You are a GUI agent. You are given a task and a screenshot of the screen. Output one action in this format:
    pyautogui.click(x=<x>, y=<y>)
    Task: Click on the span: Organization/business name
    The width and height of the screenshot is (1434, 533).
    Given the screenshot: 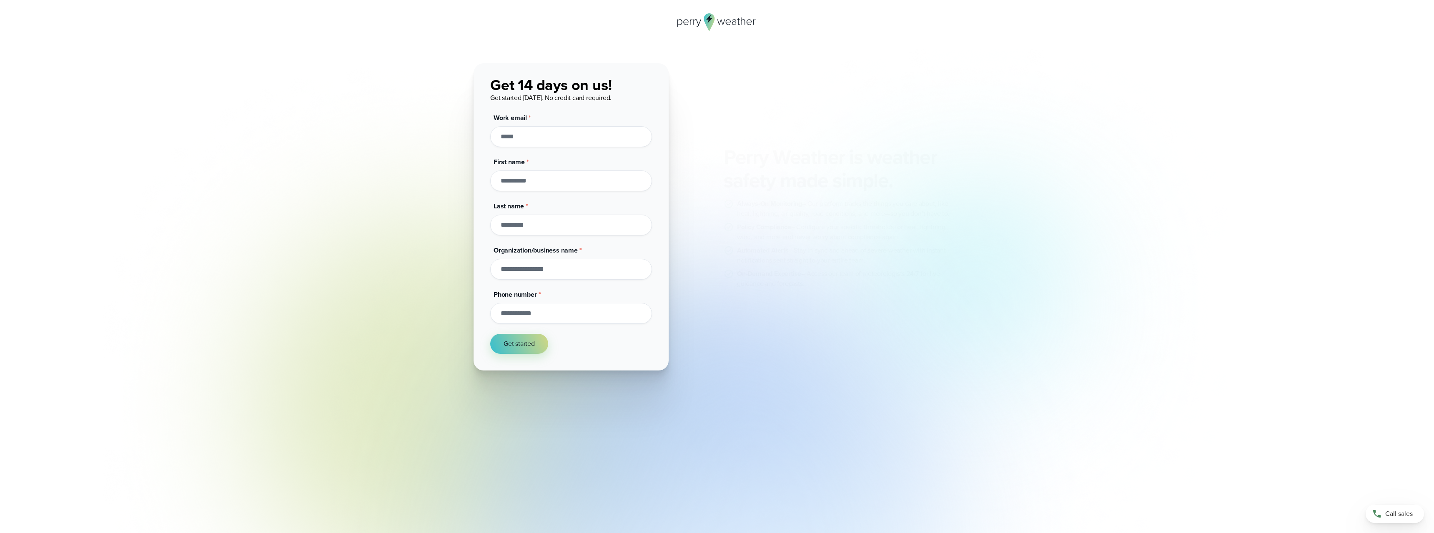 What is the action you would take?
    pyautogui.click(x=536, y=250)
    